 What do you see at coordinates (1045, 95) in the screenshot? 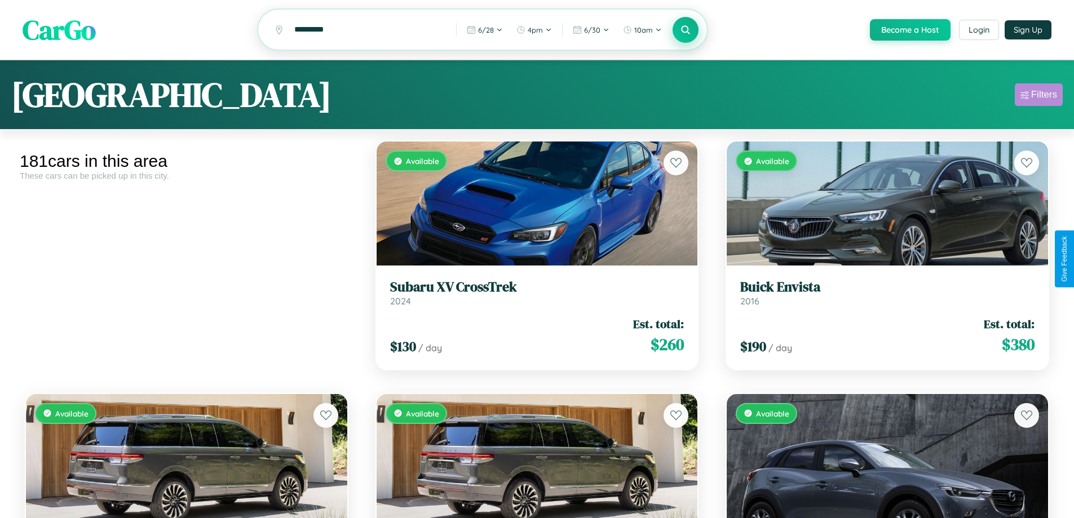
I see `div: Filters` at bounding box center [1045, 95].